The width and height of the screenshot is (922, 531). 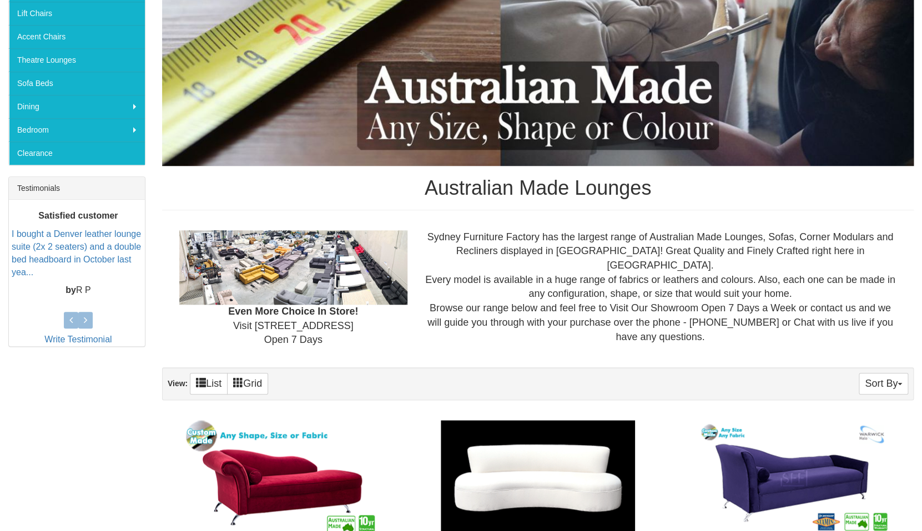 I want to click on a: Grid, so click(x=248, y=384).